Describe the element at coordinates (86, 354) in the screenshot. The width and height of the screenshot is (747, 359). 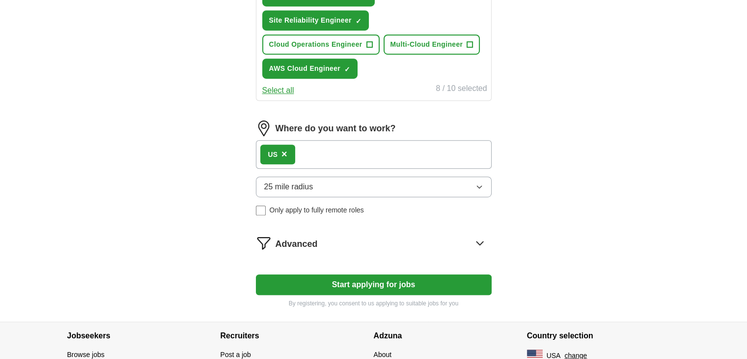
I see `a: Browse jobs` at that location.